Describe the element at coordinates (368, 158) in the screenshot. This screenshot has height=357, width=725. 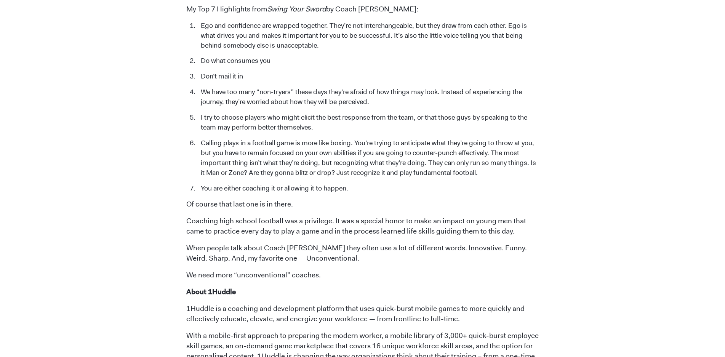
I see `li: Calling plays in a football game is more like boxing. You’re trying to anticipate what they’re go...` at that location.